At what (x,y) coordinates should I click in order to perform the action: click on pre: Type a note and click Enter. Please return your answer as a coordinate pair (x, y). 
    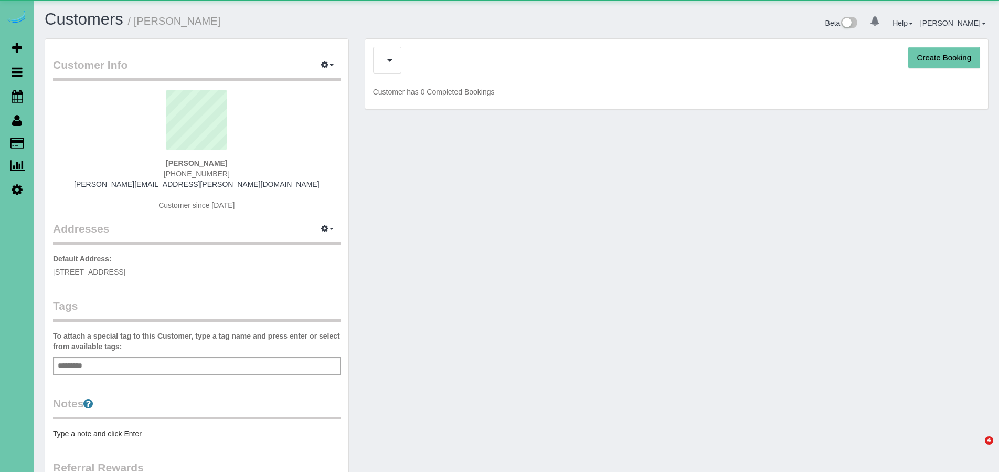
    Looking at the image, I should click on (197, 433).